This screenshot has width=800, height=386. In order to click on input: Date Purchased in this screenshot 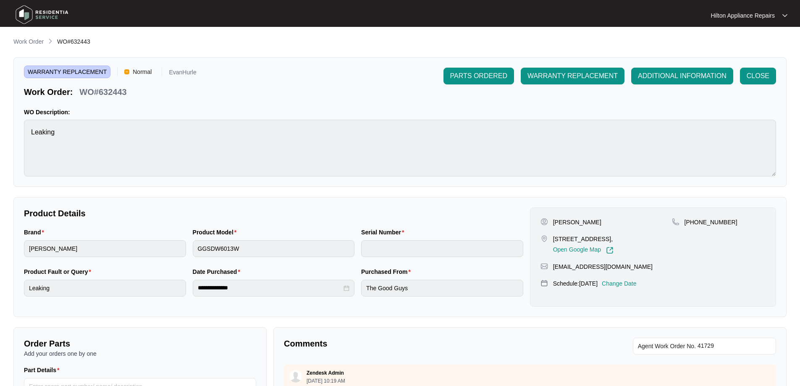, I will do `click(270, 288)`.